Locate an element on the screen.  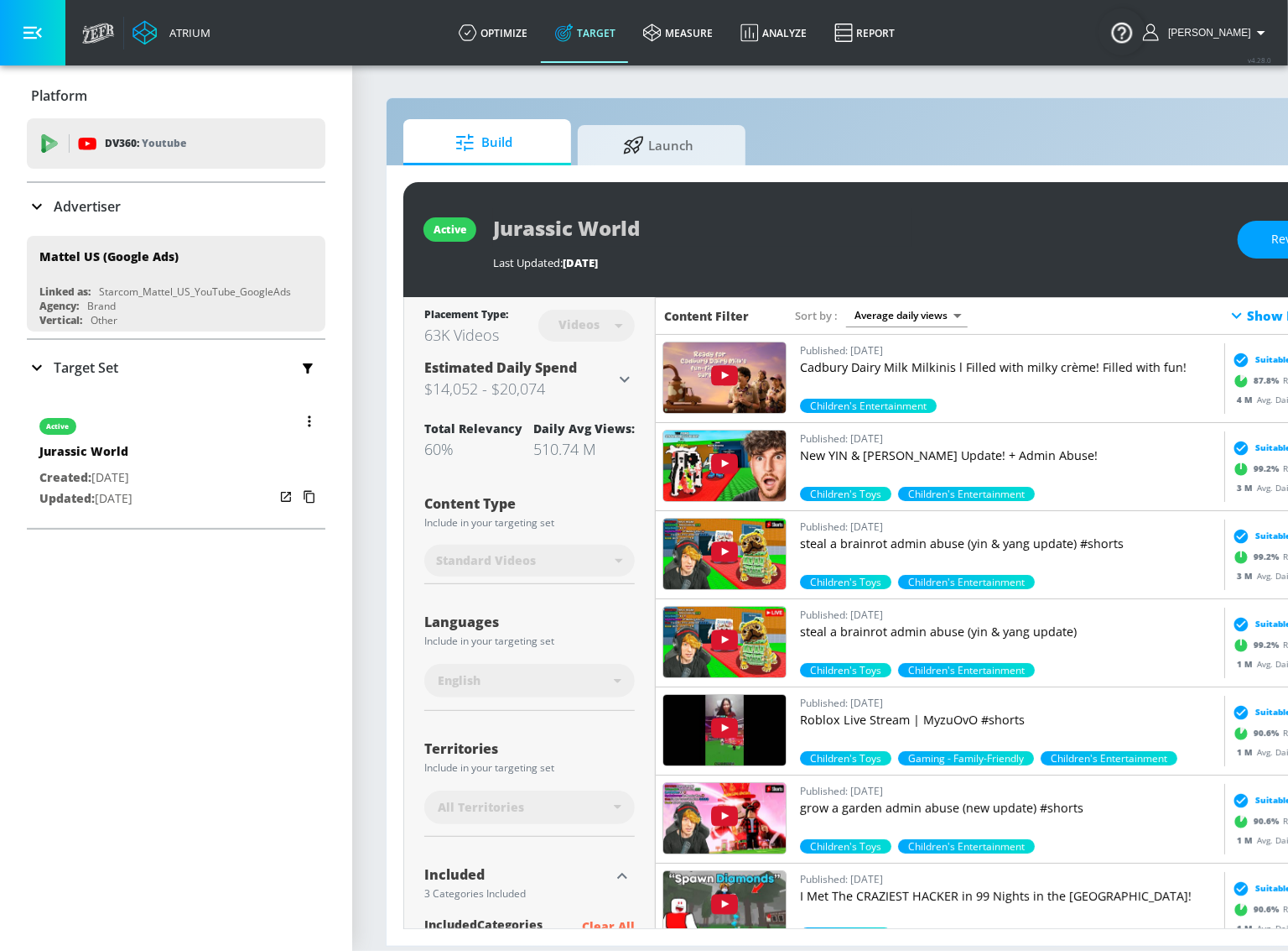
p: Roblox Live Stream | MyzuOvO #shorts is located at coordinates (1009, 720).